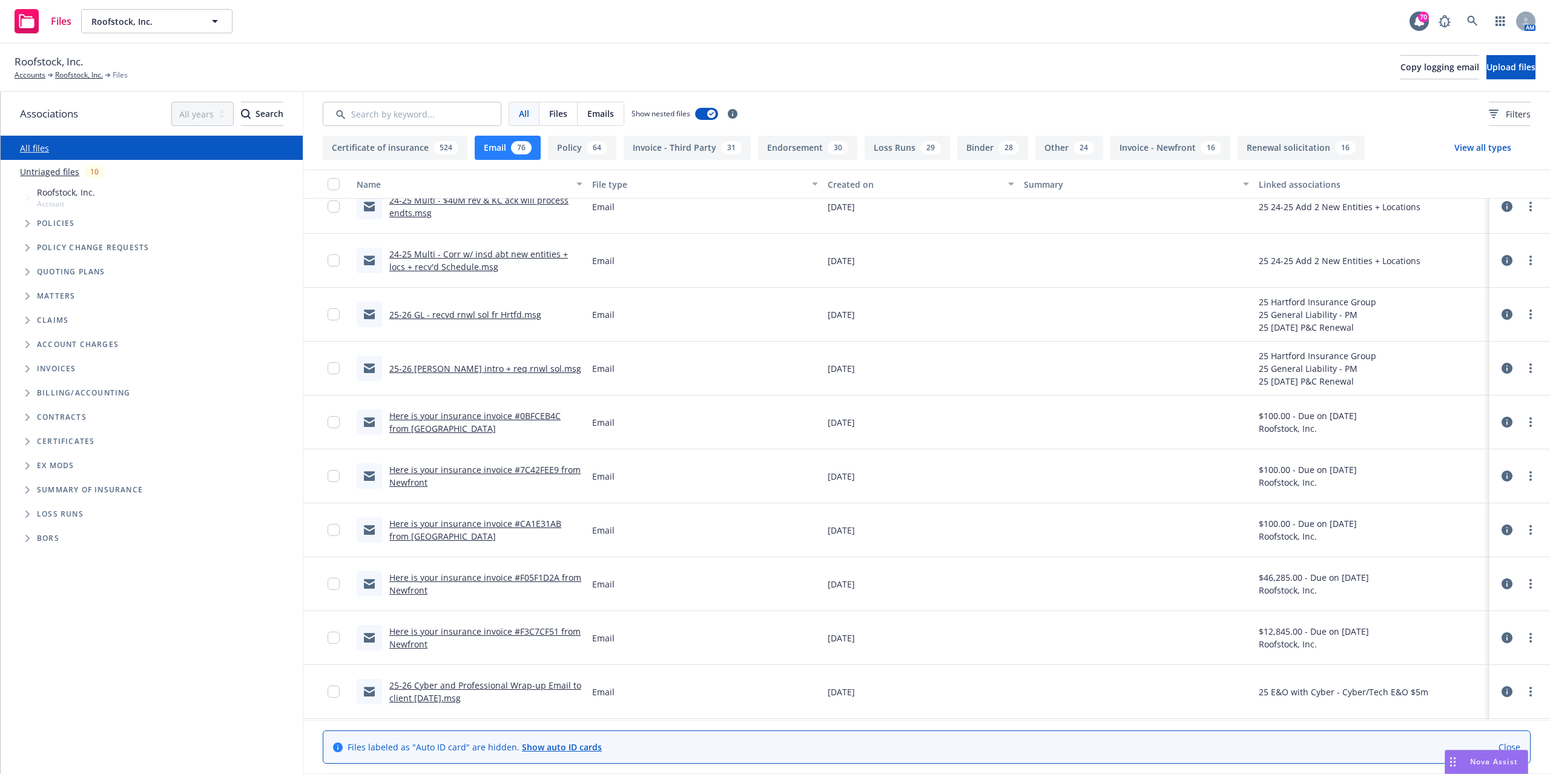 The width and height of the screenshot is (1550, 774). Describe the element at coordinates (838, 148) in the screenshot. I see `div: 30` at that location.